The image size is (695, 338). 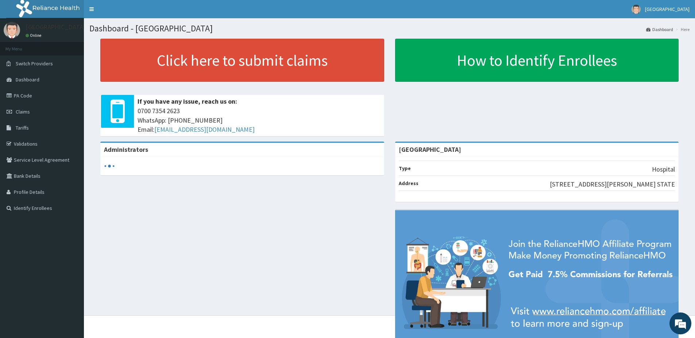 What do you see at coordinates (409, 183) in the screenshot?
I see `b: Address` at bounding box center [409, 183].